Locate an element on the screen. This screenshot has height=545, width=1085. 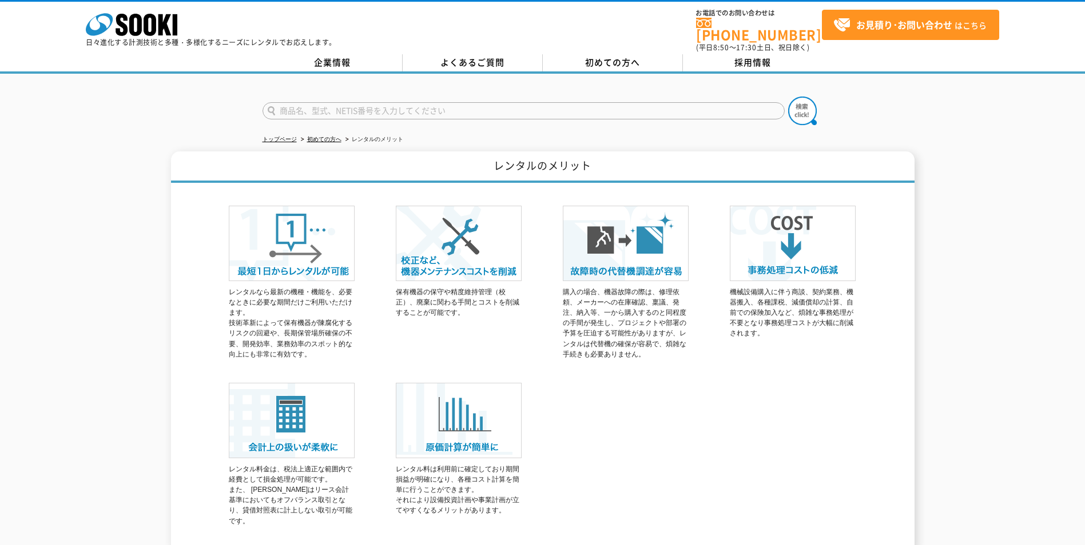
img: 事務処理コストの低減 is located at coordinates (792, 244).